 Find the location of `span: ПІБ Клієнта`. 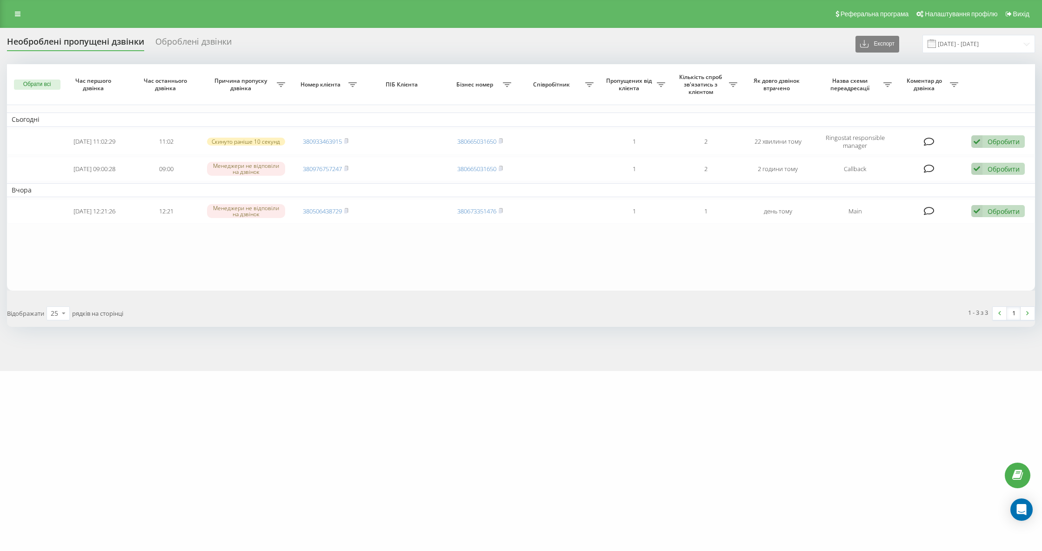

span: ПІБ Клієнта is located at coordinates (402, 85).